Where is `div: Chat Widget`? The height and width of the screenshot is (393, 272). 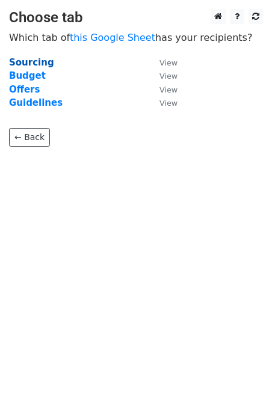 div: Chat Widget is located at coordinates (242, 364).